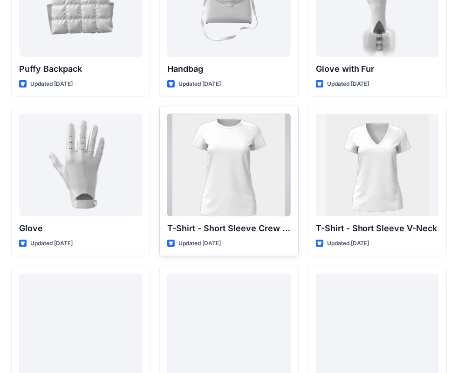  What do you see at coordinates (81, 165) in the screenshot?
I see `a: Glove` at bounding box center [81, 165].